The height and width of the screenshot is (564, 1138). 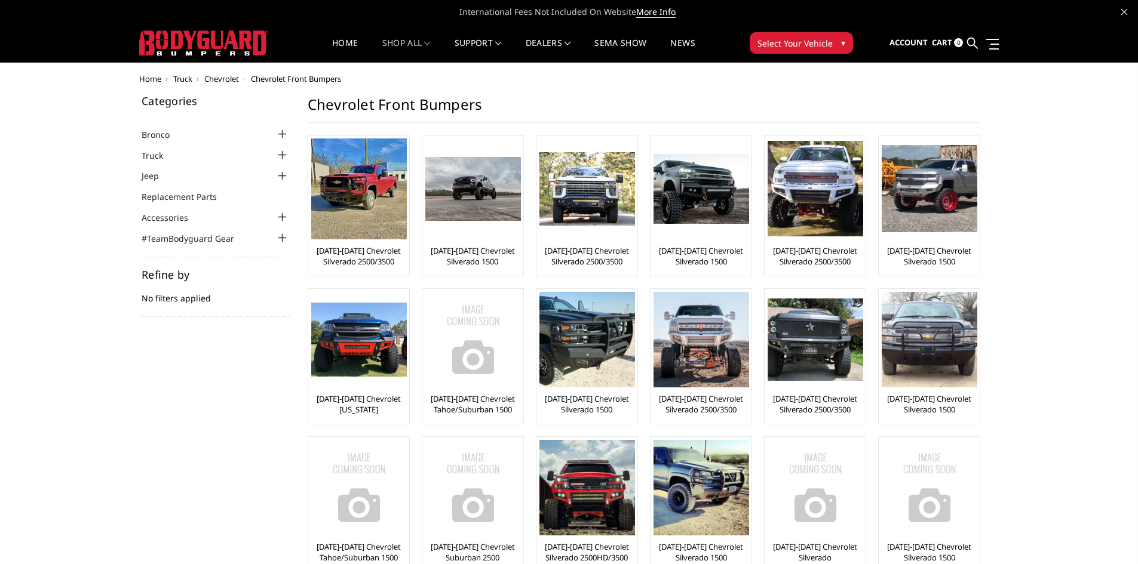 What do you see at coordinates (203, 43) in the screenshot?
I see `img: BODYGUARD BUMPERS` at bounding box center [203, 43].